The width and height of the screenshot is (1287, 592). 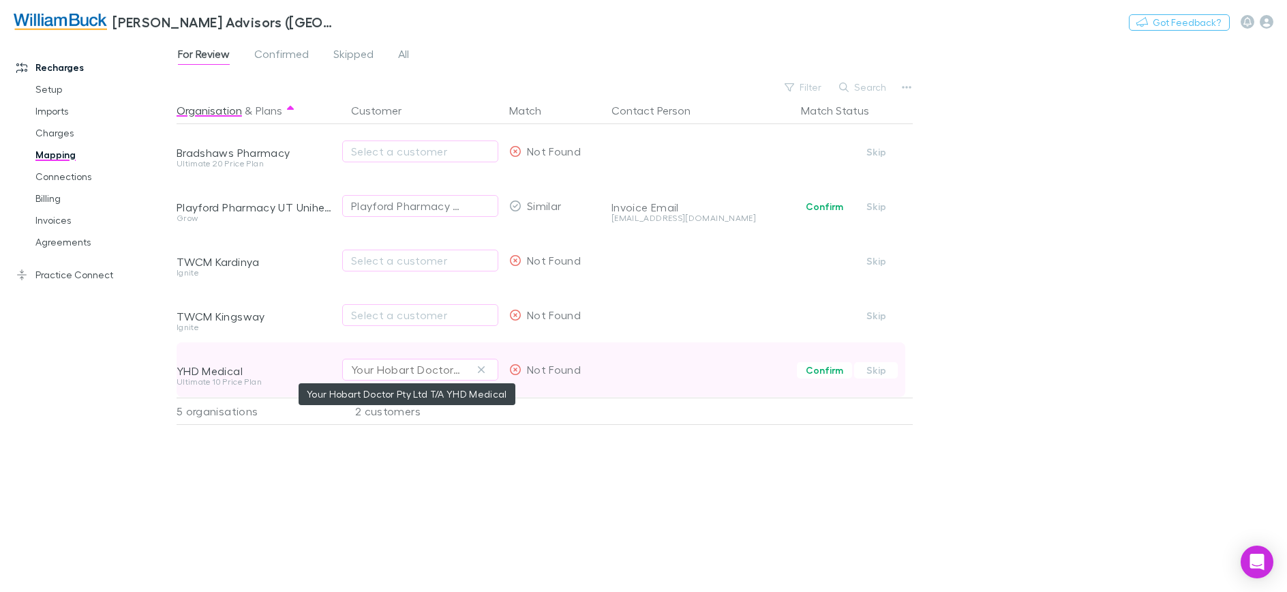 What do you see at coordinates (103, 89) in the screenshot?
I see `a: Setup` at bounding box center [103, 89].